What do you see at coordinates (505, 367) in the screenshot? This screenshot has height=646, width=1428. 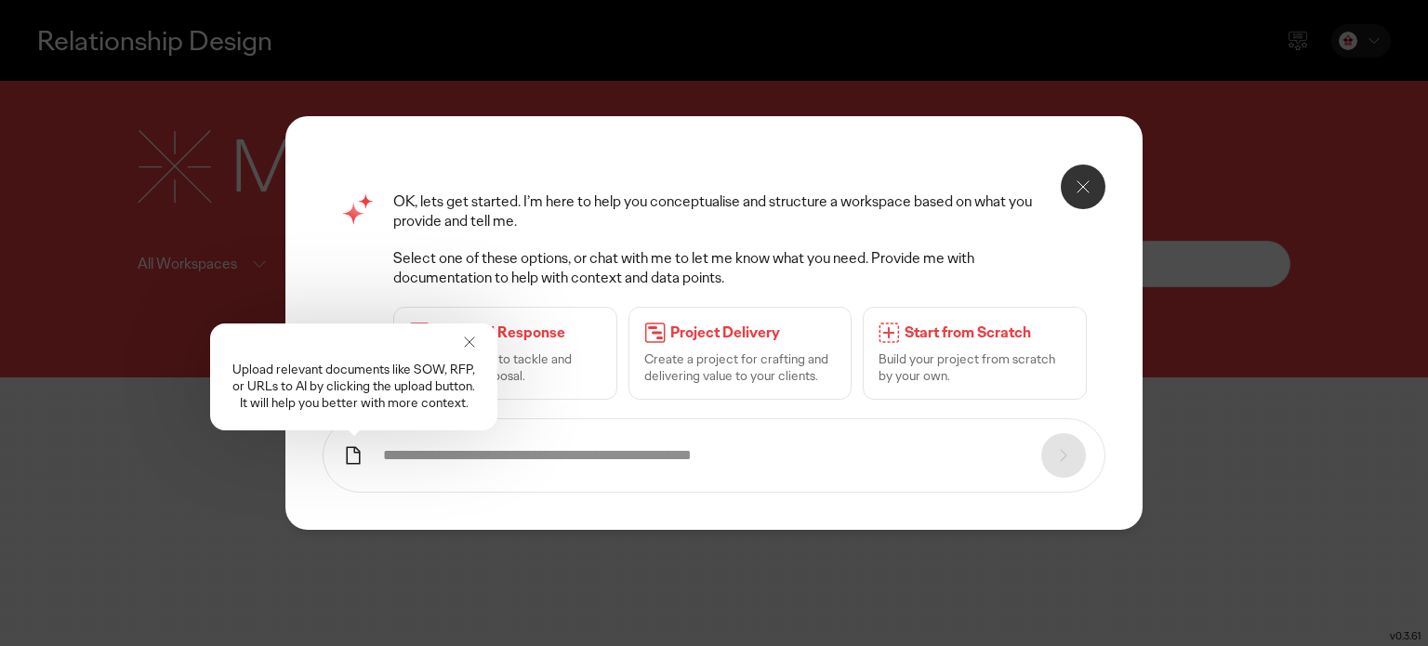 I see `p: Create a space to tackle and respond to proposal.` at bounding box center [505, 367].